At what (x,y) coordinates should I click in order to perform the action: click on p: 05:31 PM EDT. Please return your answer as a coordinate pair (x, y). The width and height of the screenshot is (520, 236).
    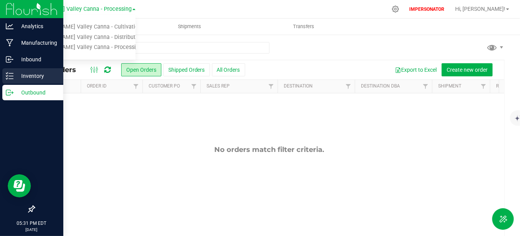
    Looking at the image, I should click on (32, 224).